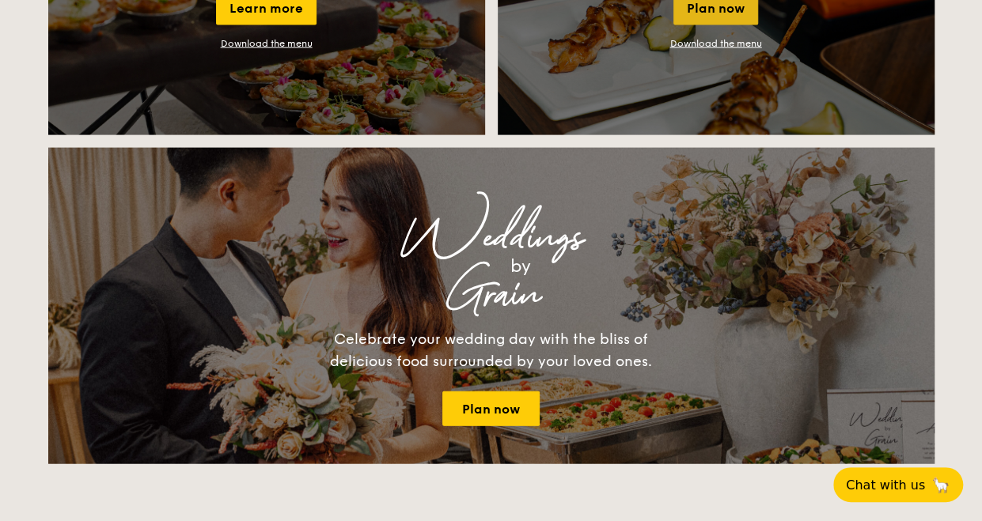  Describe the element at coordinates (898, 485) in the screenshot. I see `button: Chat with us🦙` at that location.